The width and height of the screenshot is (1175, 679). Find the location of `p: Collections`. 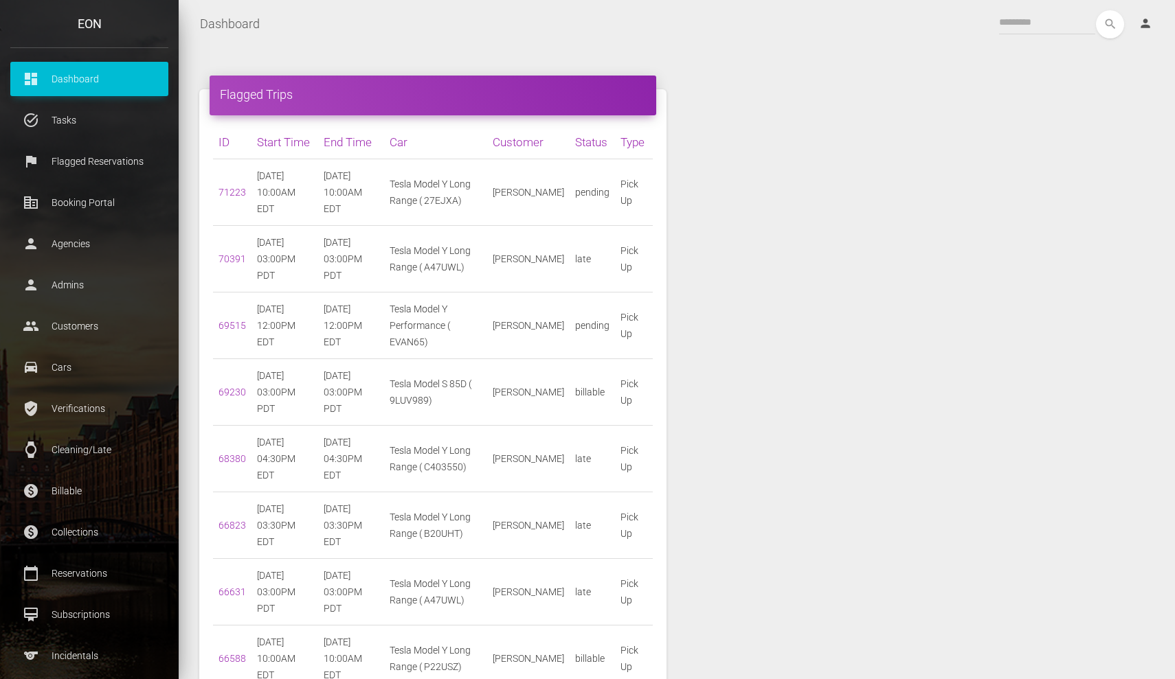

p: Collections is located at coordinates (89, 532).